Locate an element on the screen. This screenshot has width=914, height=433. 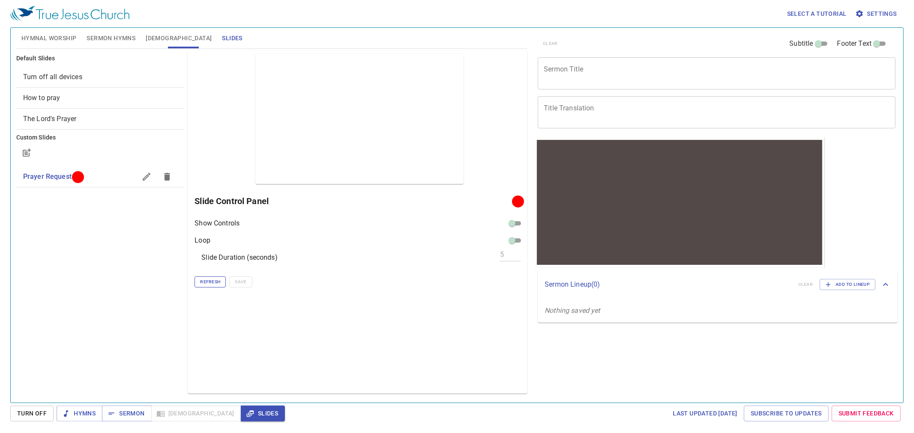
a: Subscribe to Updates is located at coordinates (786, 414).